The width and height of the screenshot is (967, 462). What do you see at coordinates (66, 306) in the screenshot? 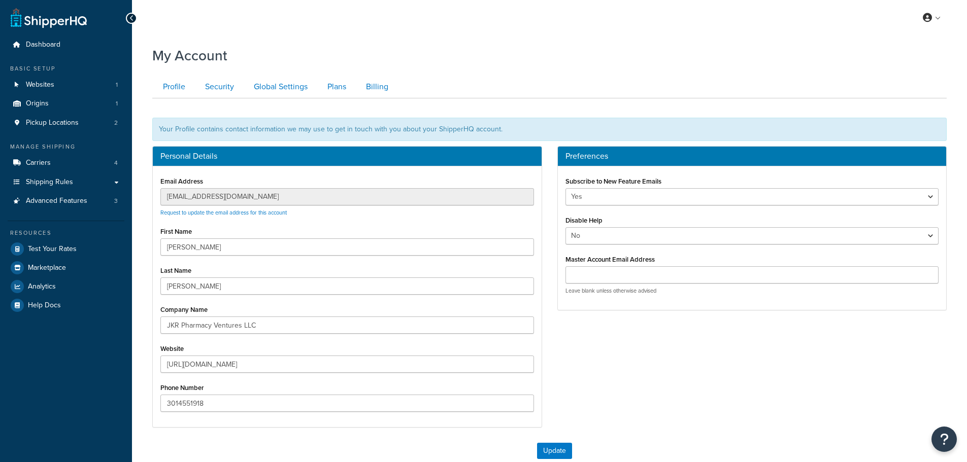
I see `li: Help Docs` at bounding box center [66, 306].